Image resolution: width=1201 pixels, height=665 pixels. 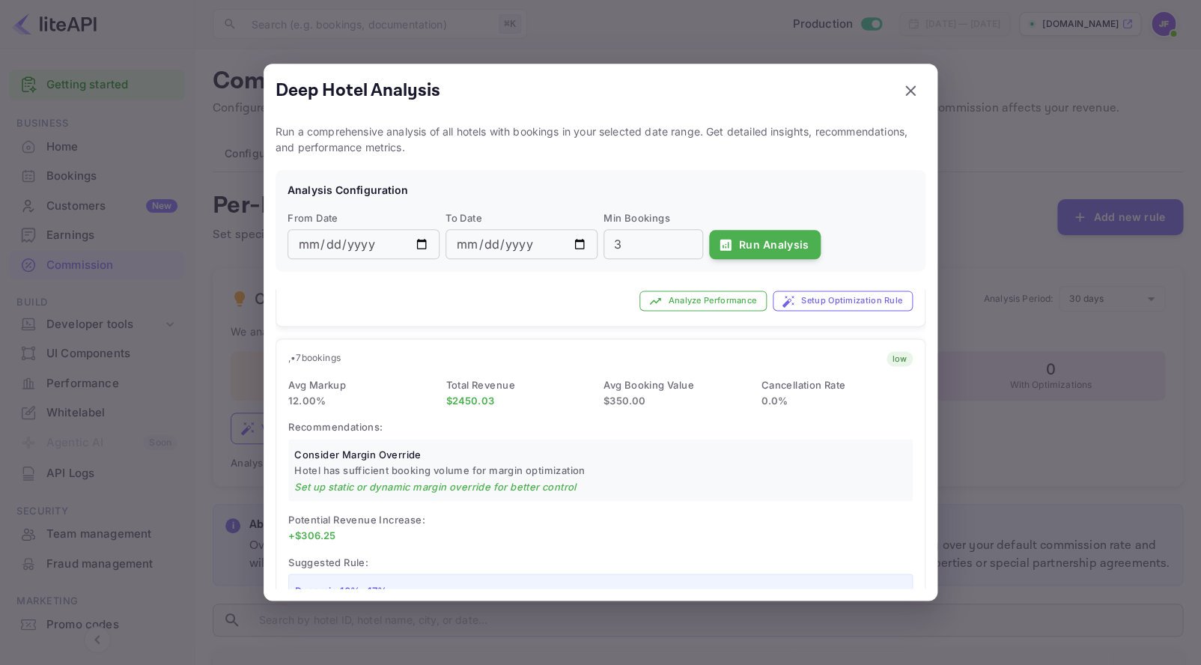 I want to click on p: 0.0 %, so click(x=837, y=401).